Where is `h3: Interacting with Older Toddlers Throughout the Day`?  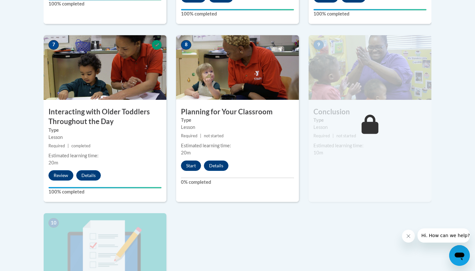
h3: Interacting with Older Toddlers Throughout the Day is located at coordinates (105, 117).